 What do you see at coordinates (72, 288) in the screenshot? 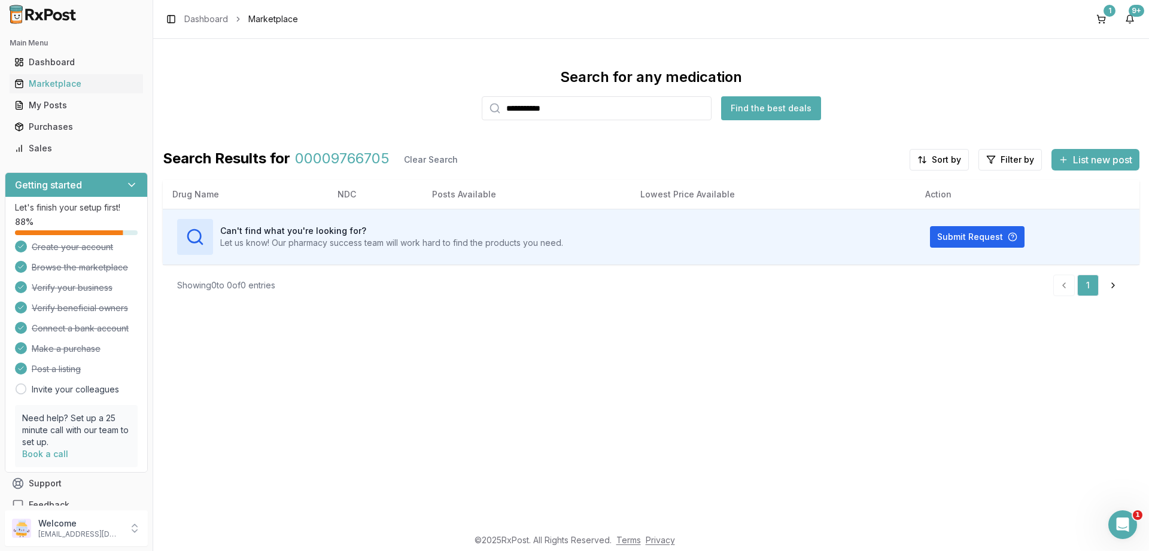
I see `span: Verify your business` at bounding box center [72, 288].